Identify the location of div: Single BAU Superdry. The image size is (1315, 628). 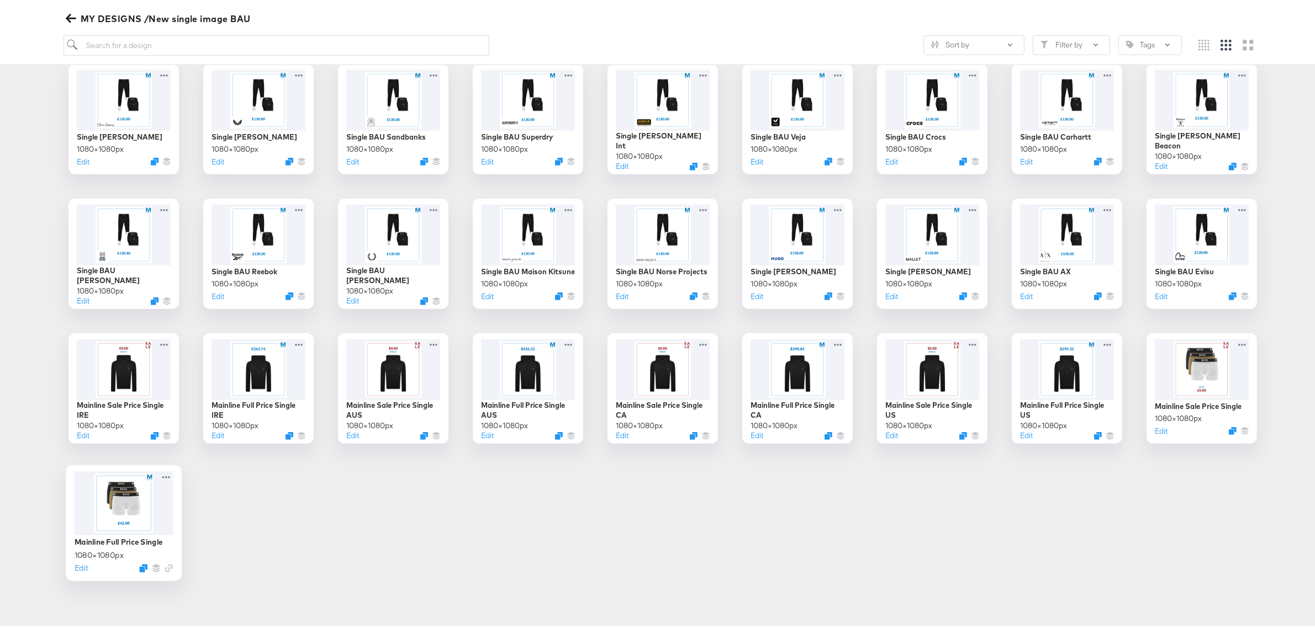
(517, 134).